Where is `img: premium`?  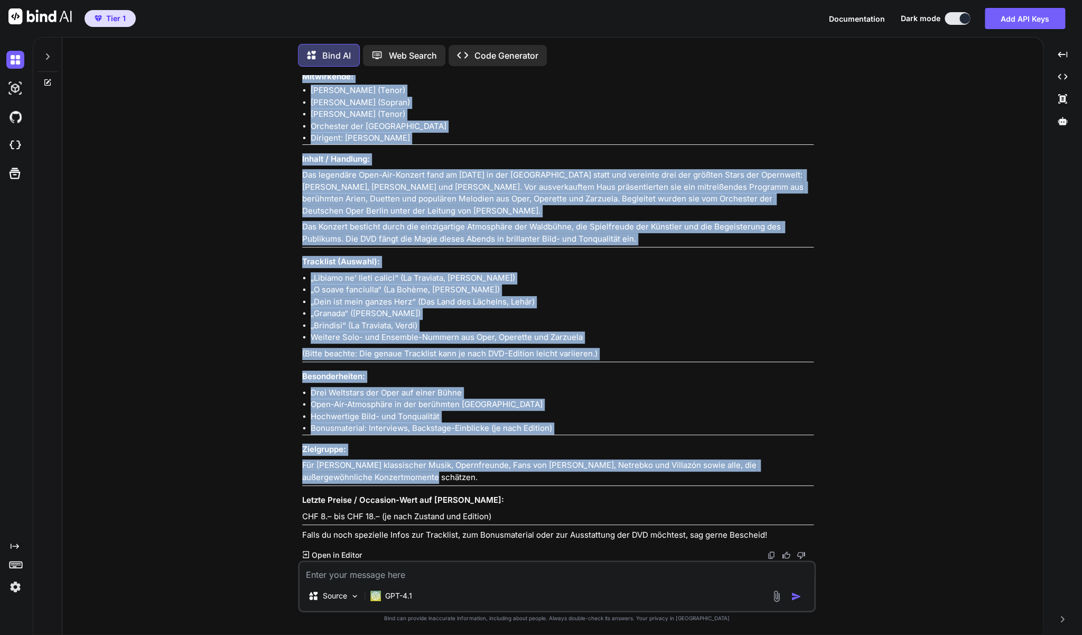
img: premium is located at coordinates (98, 18).